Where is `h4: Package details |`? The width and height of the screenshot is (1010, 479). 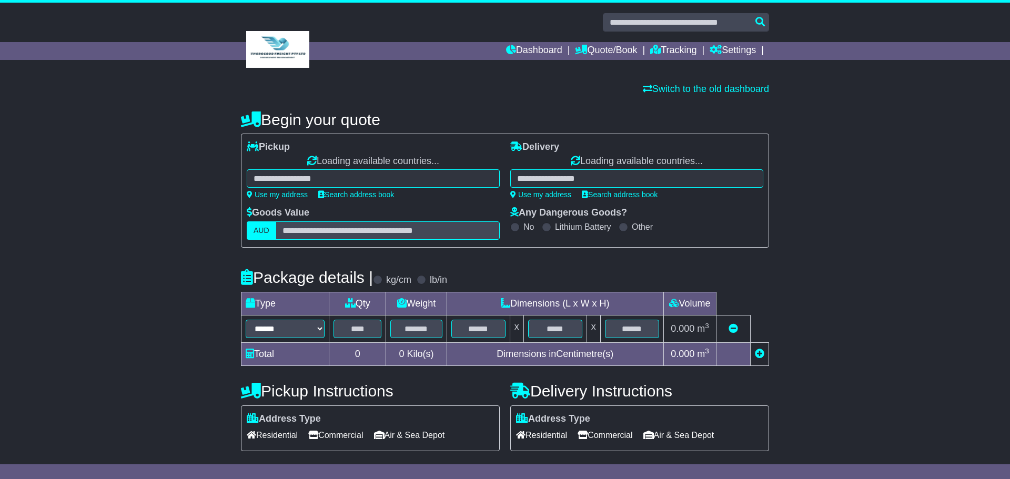
h4: Package details | is located at coordinates (307, 277).